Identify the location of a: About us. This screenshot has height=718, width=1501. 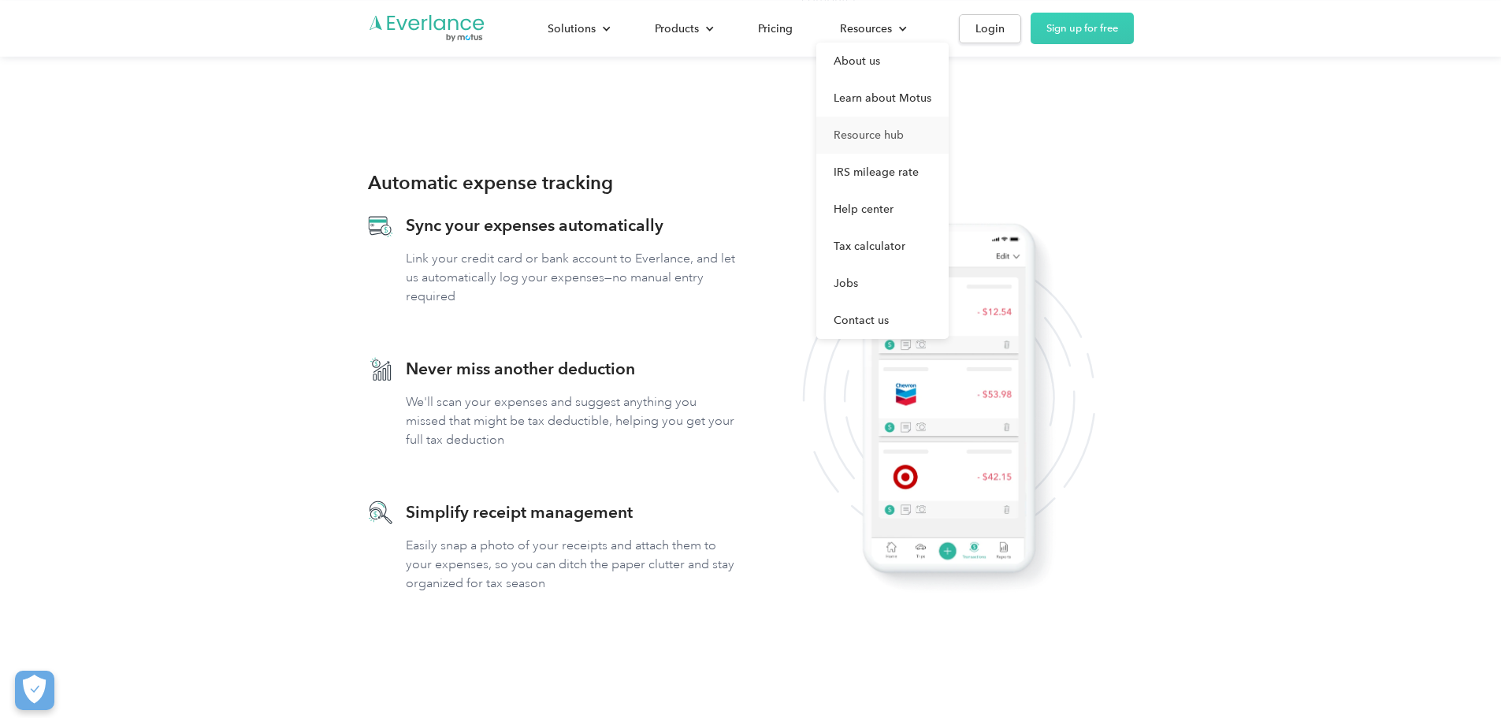
(883, 61).